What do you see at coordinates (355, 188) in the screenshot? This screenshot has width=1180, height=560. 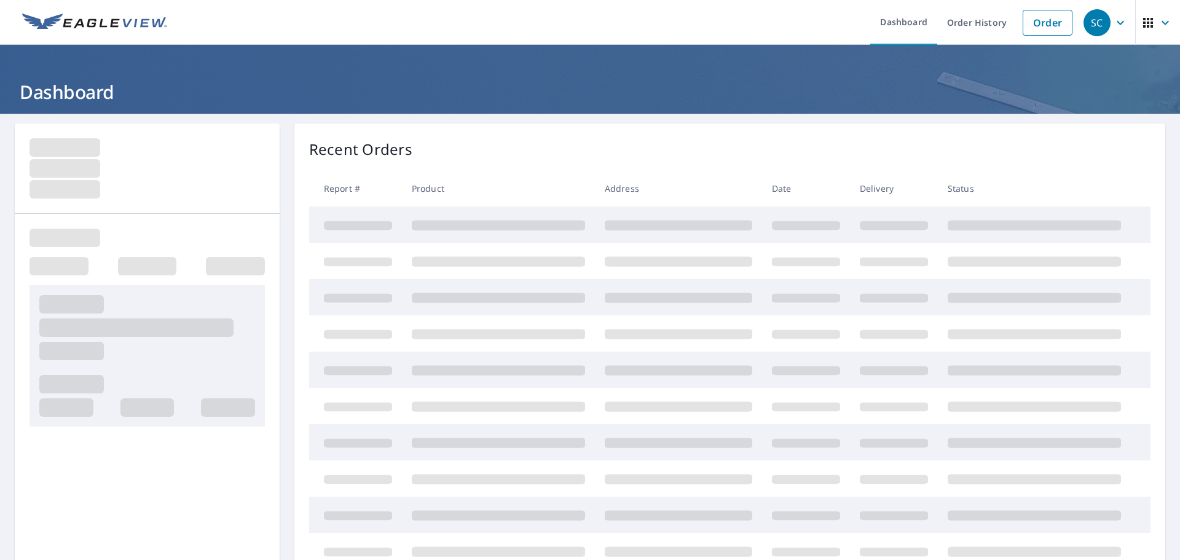 I see `th: Report #` at bounding box center [355, 188].